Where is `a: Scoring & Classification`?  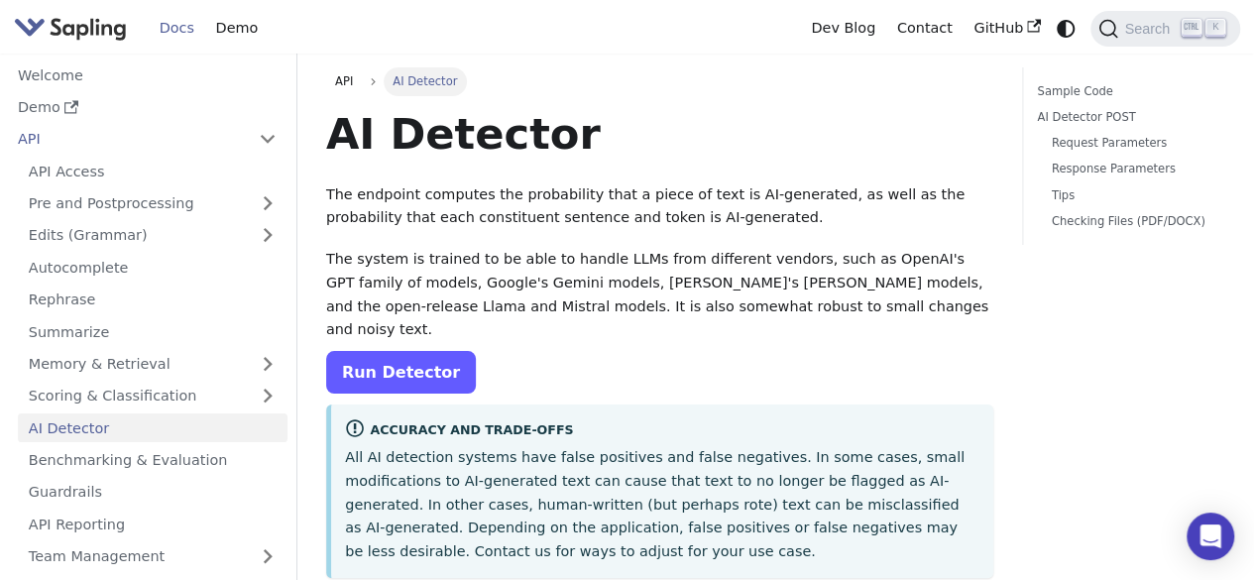 a: Scoring & Classification is located at coordinates (153, 395).